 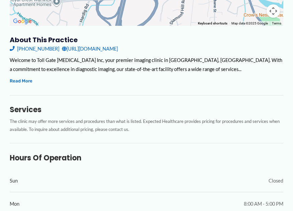 What do you see at coordinates (22, 21) in the screenshot?
I see `img: Google` at bounding box center [22, 21].